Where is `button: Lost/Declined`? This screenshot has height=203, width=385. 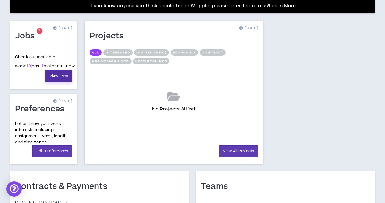
button: Lost/Declined is located at coordinates (151, 61).